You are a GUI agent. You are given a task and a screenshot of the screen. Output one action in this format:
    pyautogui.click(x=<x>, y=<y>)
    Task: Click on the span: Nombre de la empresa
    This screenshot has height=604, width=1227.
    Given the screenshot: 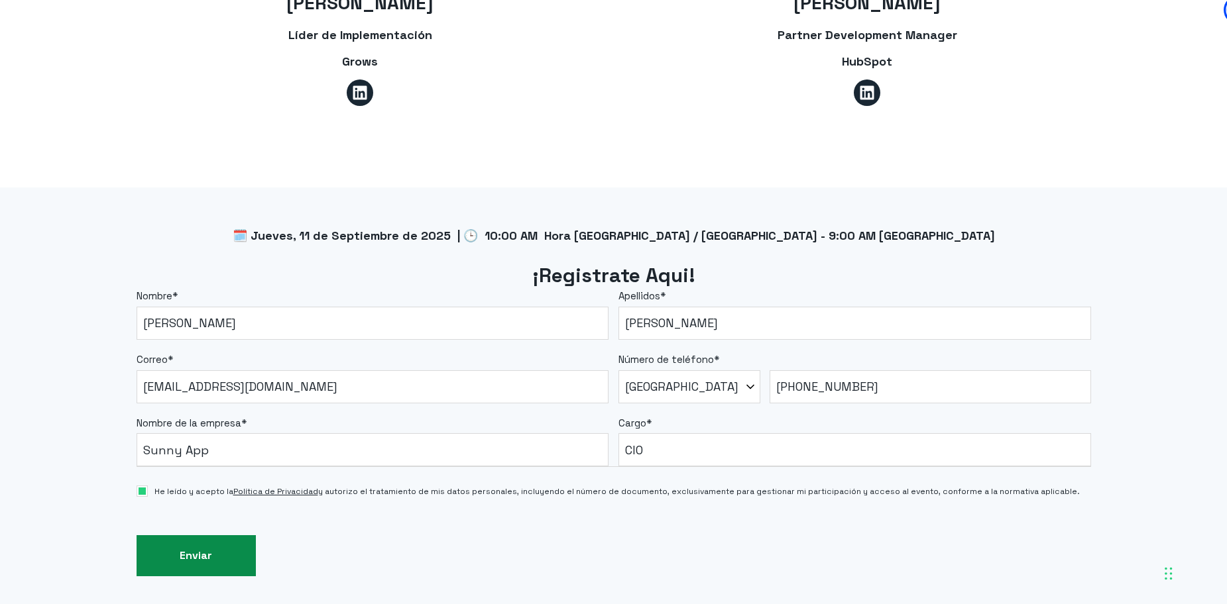 What is the action you would take?
    pyautogui.click(x=189, y=423)
    